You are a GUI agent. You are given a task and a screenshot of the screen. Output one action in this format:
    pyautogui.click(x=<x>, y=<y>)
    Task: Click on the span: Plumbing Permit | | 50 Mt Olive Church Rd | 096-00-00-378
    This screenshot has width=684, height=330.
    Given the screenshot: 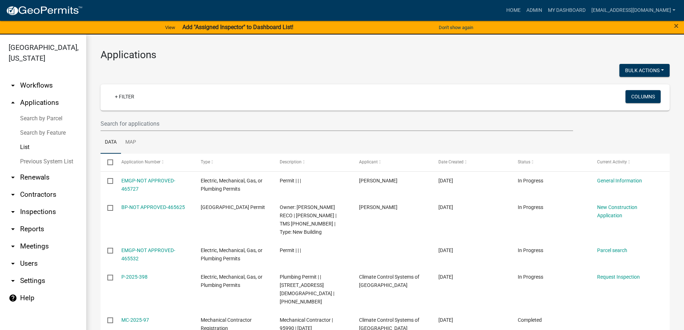 What is the action you would take?
    pyautogui.click(x=307, y=289)
    